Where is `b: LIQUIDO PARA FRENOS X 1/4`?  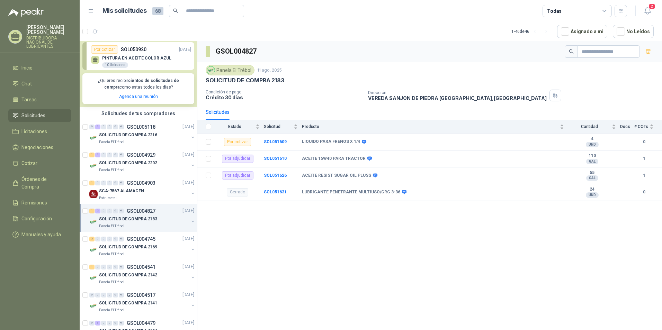
b: LIQUIDO PARA FRENOS X 1/4 is located at coordinates (331, 142).